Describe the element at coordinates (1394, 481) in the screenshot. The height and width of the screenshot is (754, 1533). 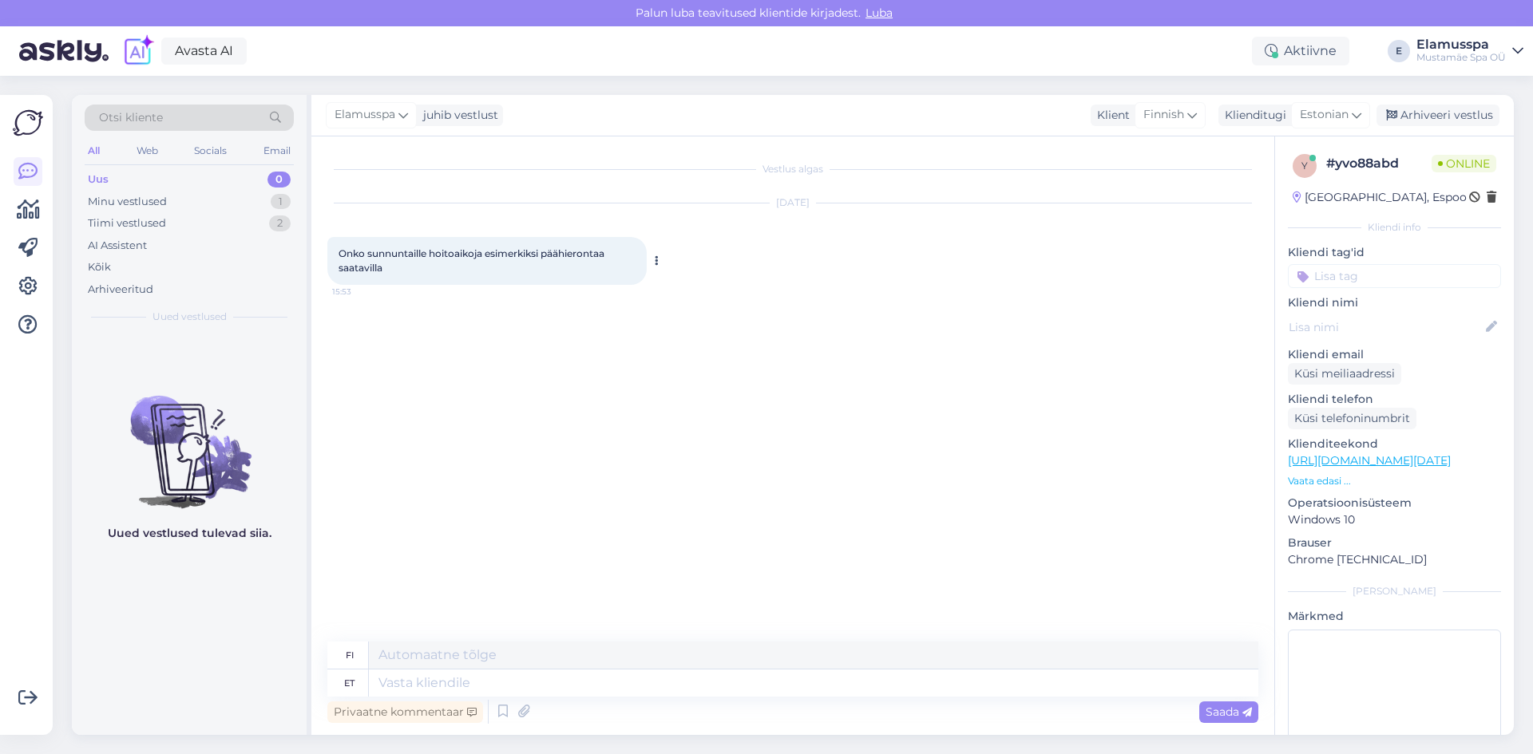
I see `p: Vaata edasi ...` at that location.